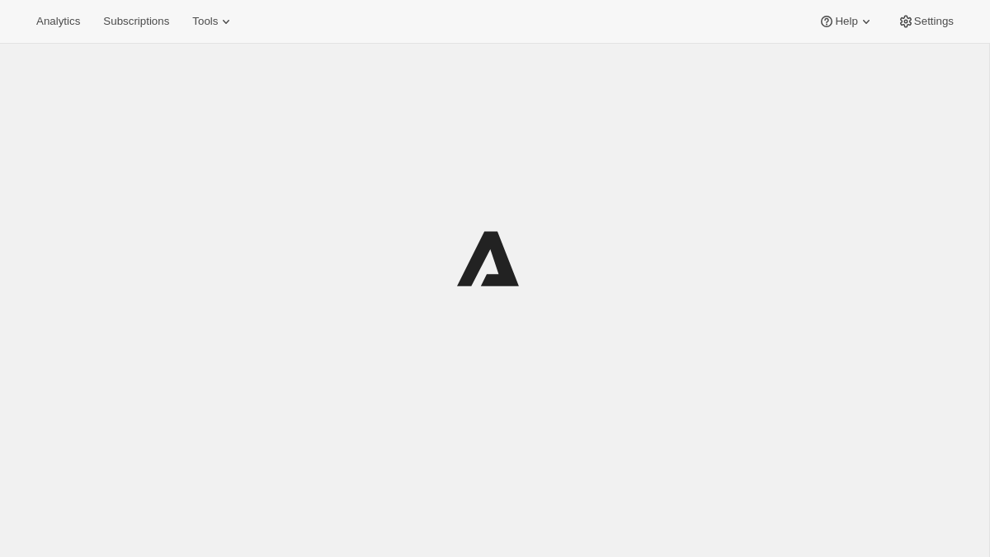 The height and width of the screenshot is (557, 990). What do you see at coordinates (136, 21) in the screenshot?
I see `span: Subscriptions` at bounding box center [136, 21].